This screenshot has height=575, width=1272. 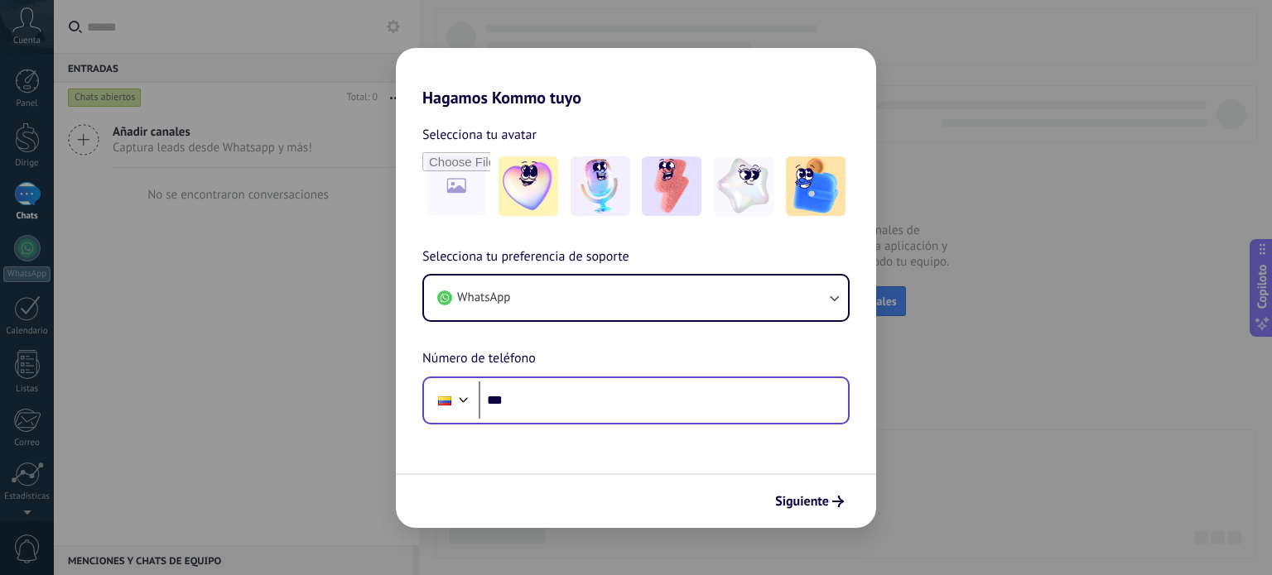 I want to click on font: Selecciona tu preferencia de soporte, so click(x=526, y=257).